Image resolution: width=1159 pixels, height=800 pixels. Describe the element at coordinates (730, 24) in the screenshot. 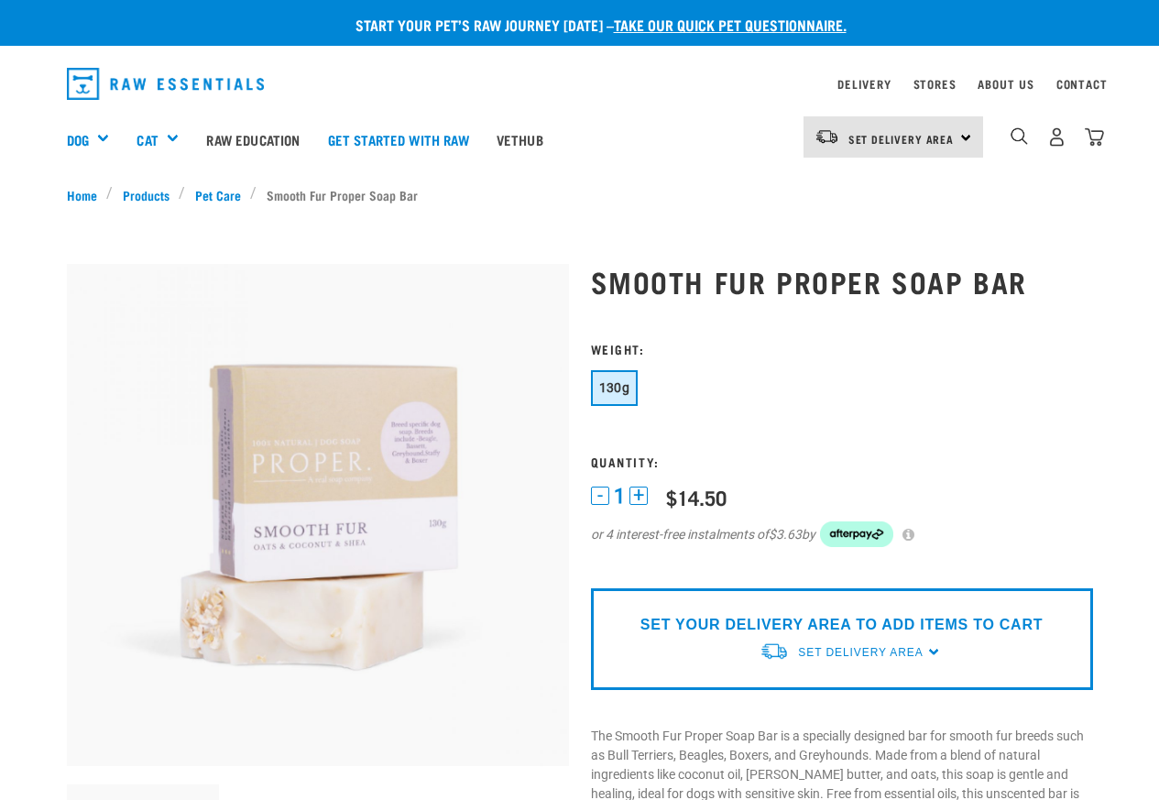

I see `a: take our quick pet questionnaire.` at that location.